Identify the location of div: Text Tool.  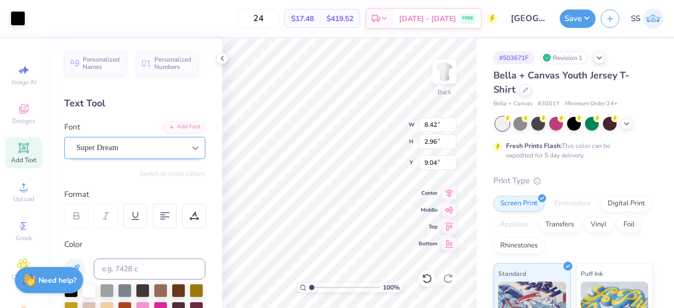
(135, 103).